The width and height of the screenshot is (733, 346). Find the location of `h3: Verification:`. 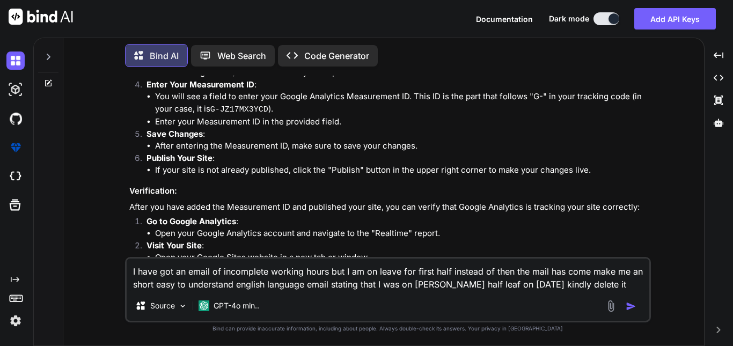

h3: Verification: is located at coordinates (389, 191).